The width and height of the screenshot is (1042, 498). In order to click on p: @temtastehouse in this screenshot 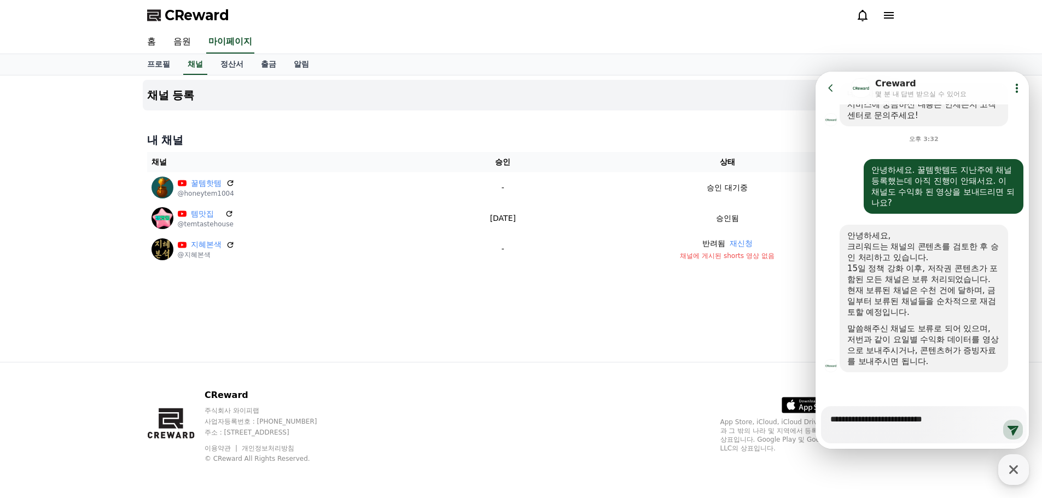, I will do `click(206, 224)`.